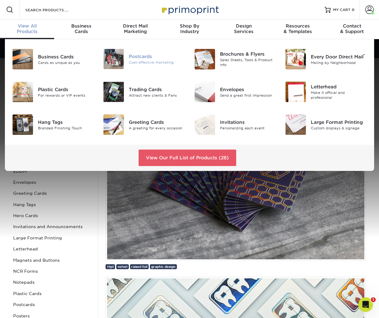  Describe the element at coordinates (66, 89) in the screenshot. I see `div: Plastic Cards` at that location.